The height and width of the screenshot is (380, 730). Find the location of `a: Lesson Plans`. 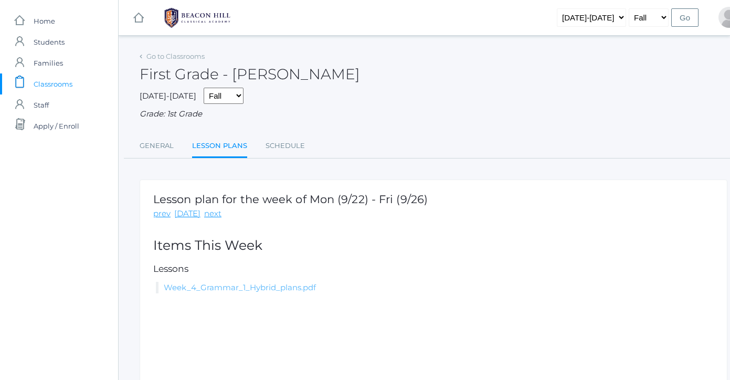

a: Lesson Plans is located at coordinates (219, 146).